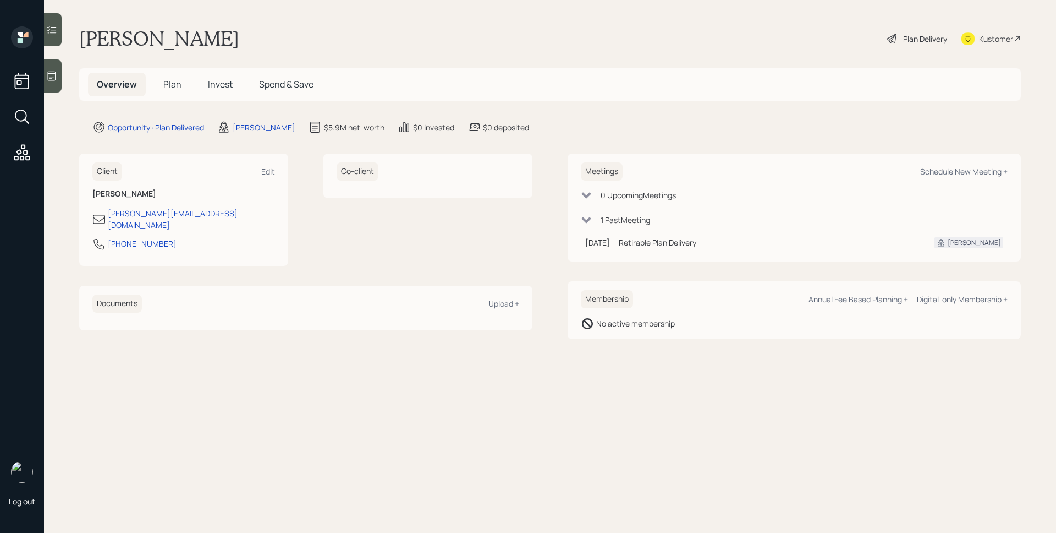 The height and width of the screenshot is (533, 1056). Describe the element at coordinates (638, 195) in the screenshot. I see `div: 0 Upcoming Meeting s` at that location.